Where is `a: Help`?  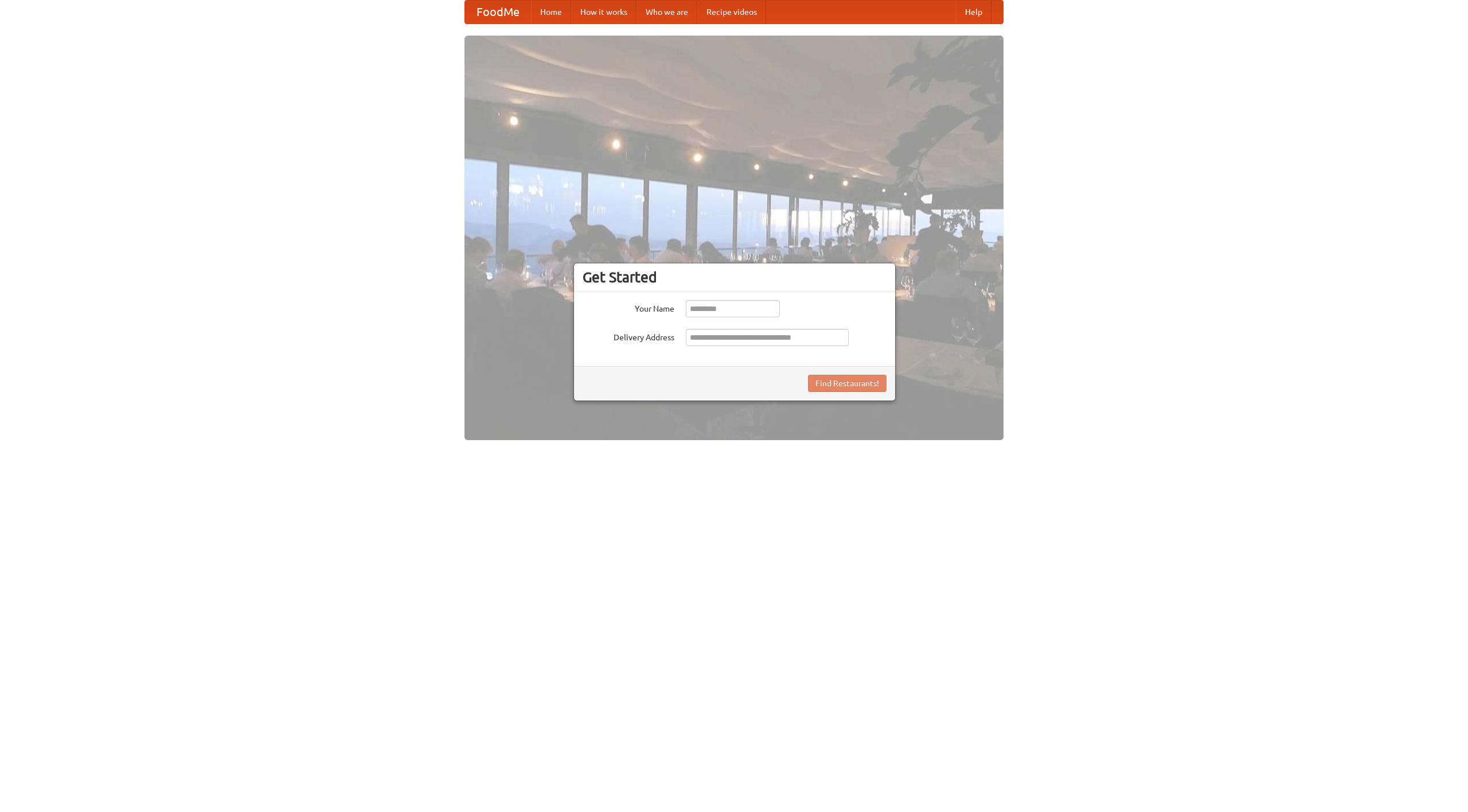
a: Help is located at coordinates (974, 12).